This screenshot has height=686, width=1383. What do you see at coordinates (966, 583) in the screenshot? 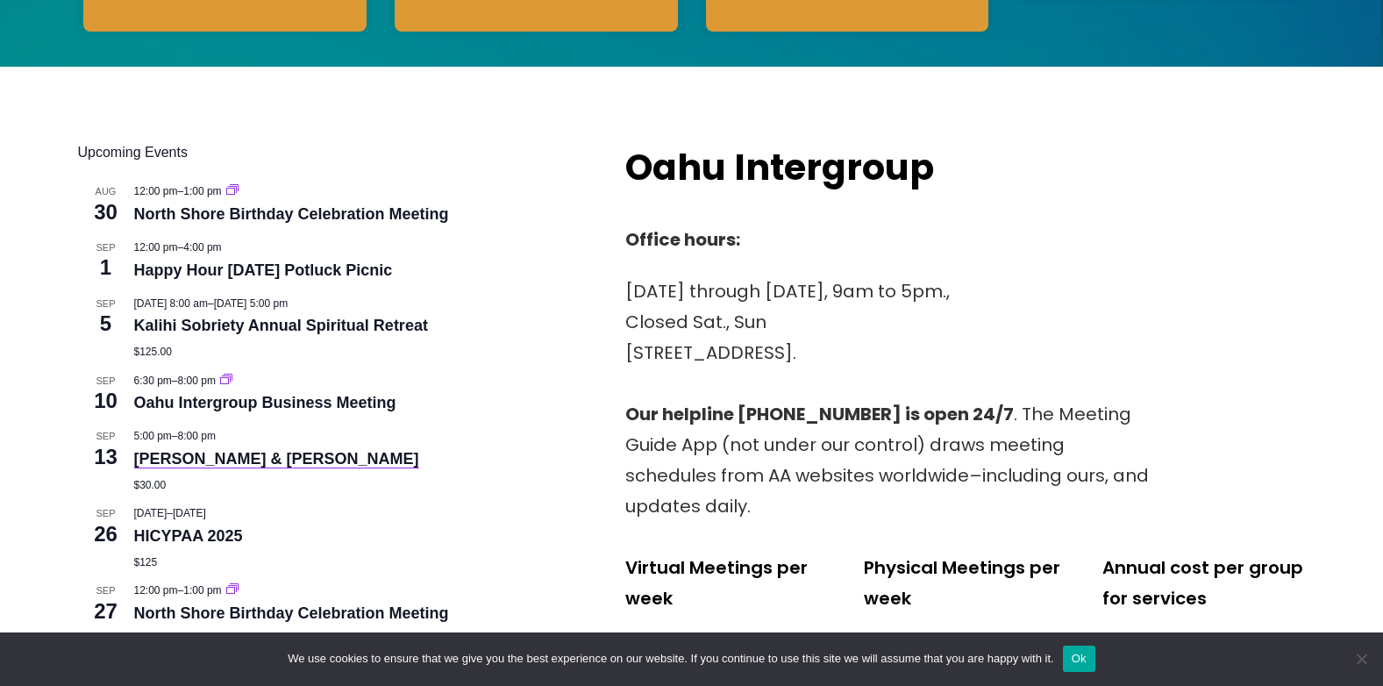
I see `p: Physical Meetings per week` at bounding box center [966, 583].